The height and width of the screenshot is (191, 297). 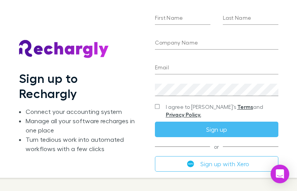 I want to click on a: Terms, so click(x=245, y=107).